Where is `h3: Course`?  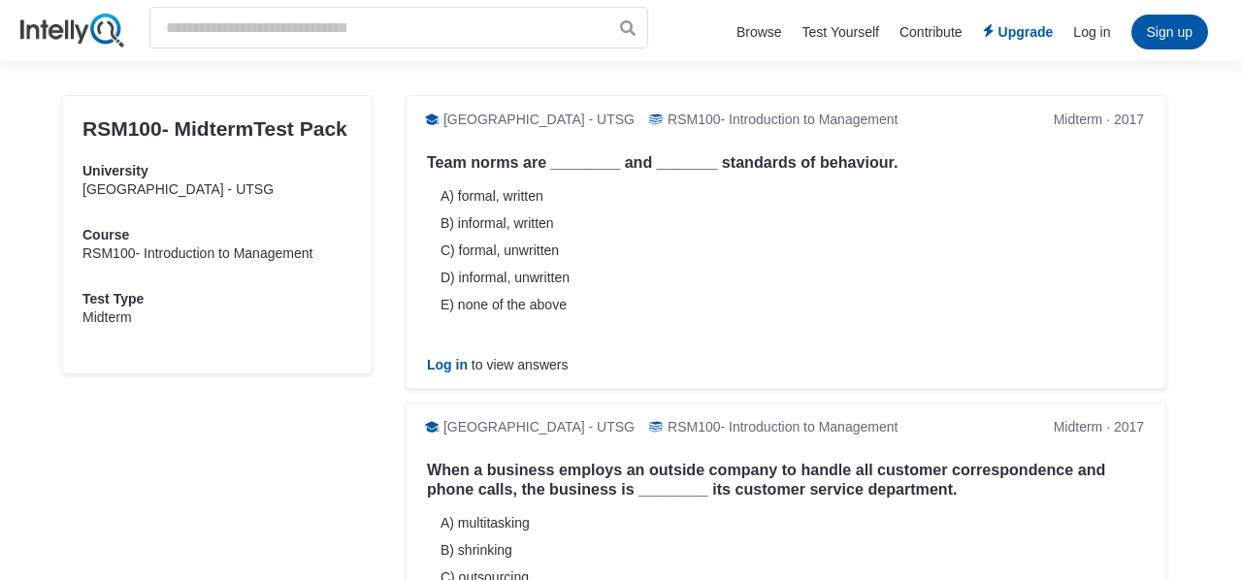
h3: Course is located at coordinates (217, 235).